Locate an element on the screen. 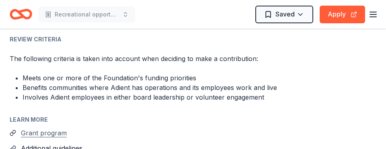  li: Involves Adient employees in either board leadership or volunteer engagement is located at coordinates (199, 97).